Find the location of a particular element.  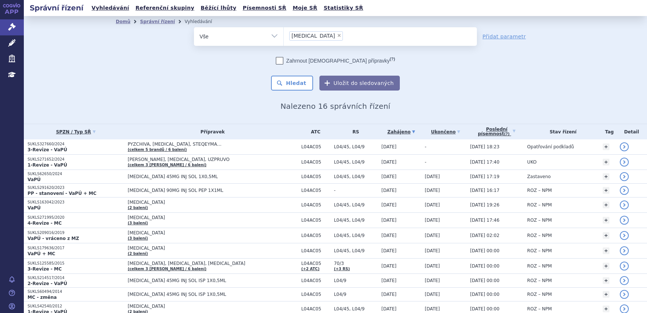

a: Moje SŘ is located at coordinates (305, 8).